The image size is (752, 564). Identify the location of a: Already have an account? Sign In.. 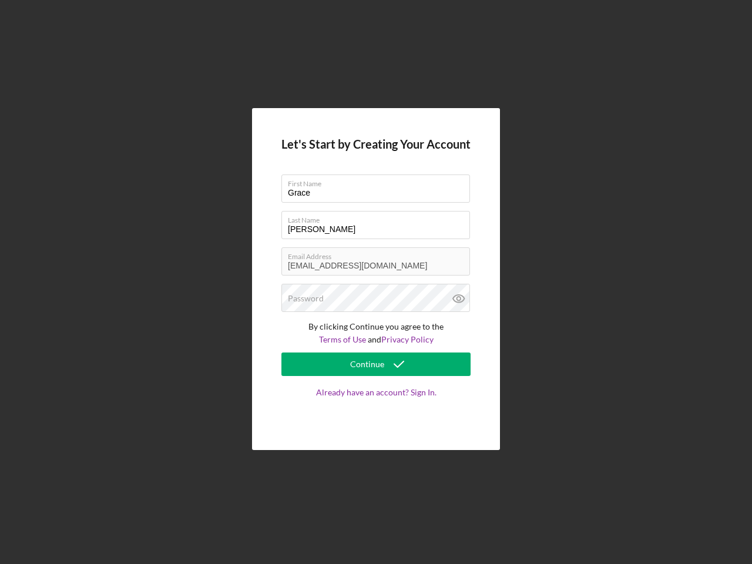
(376, 404).